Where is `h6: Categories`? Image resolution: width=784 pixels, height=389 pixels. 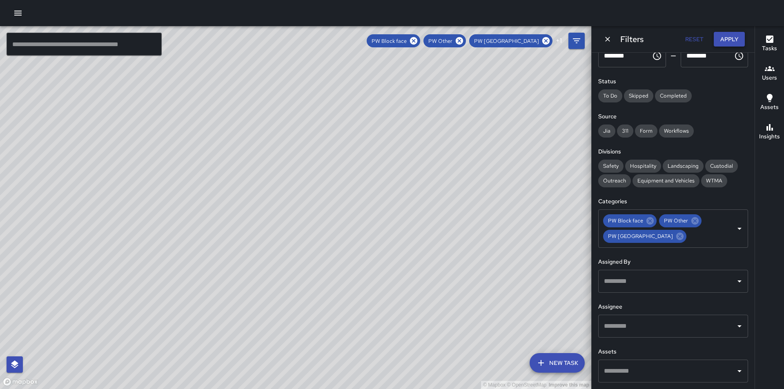 h6: Categories is located at coordinates (673, 202).